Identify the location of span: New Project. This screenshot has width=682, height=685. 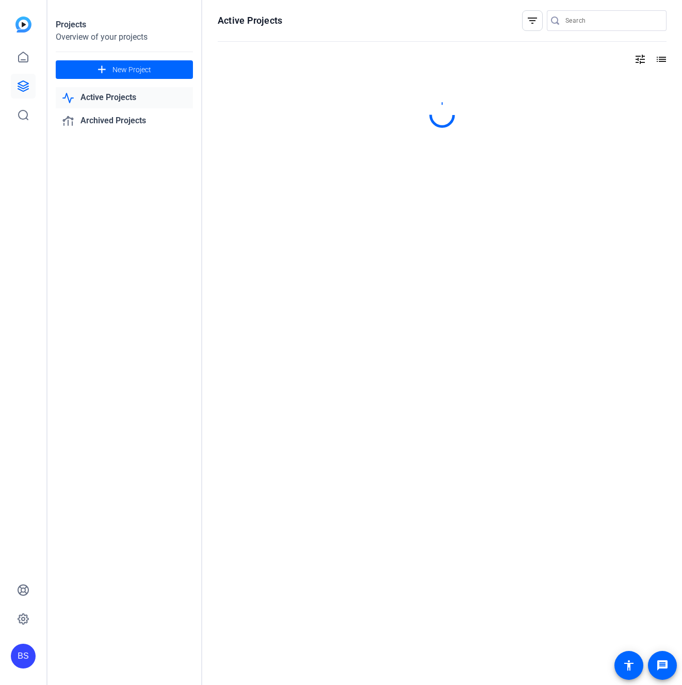
(131, 70).